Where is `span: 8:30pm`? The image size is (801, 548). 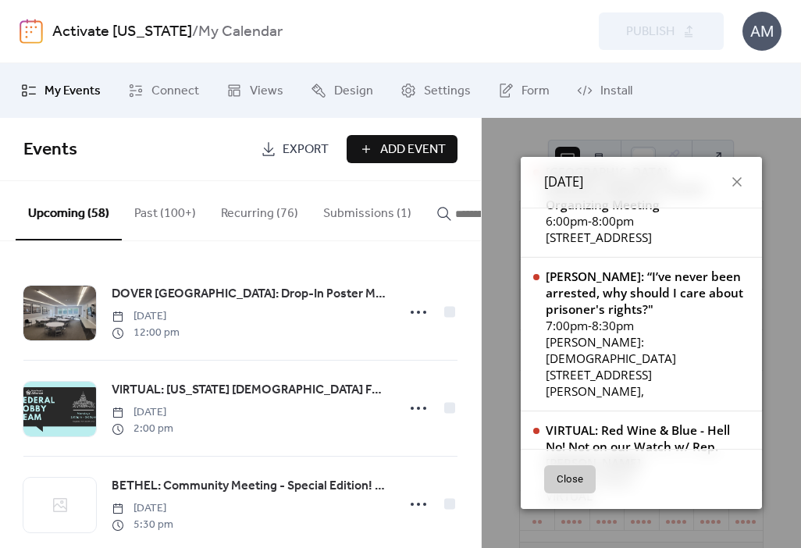
span: 8:30pm is located at coordinates (613, 325).